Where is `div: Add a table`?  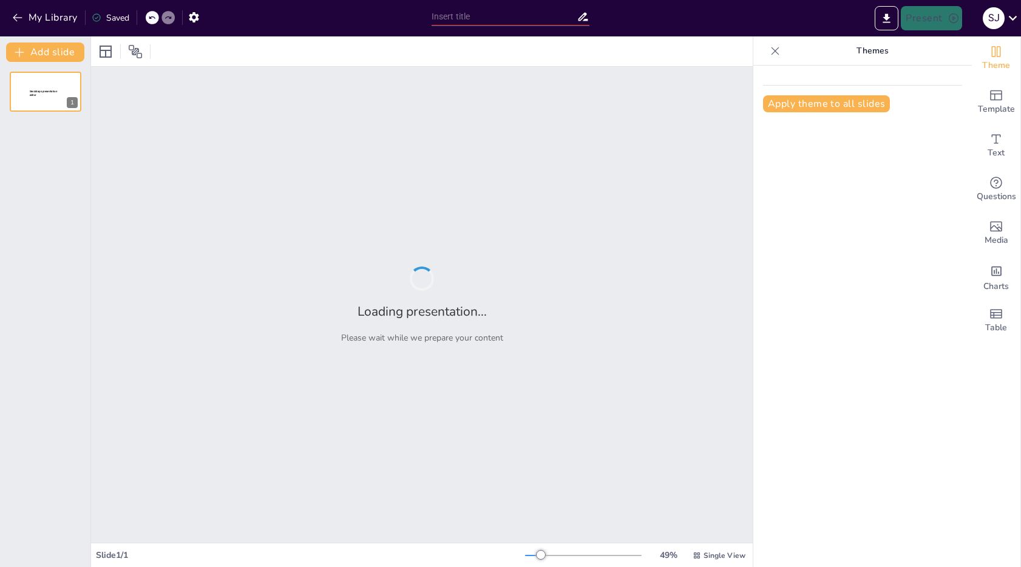
div: Add a table is located at coordinates (996, 321).